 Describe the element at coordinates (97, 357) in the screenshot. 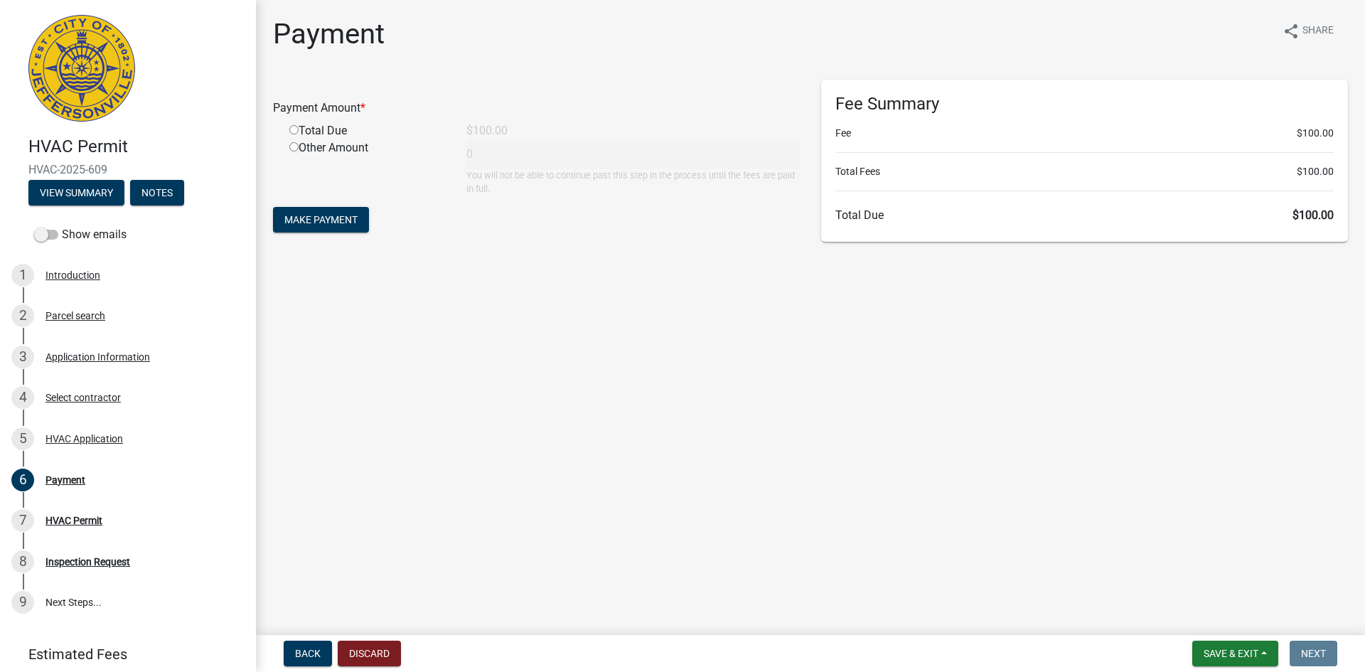

I see `div: Application Information` at that location.